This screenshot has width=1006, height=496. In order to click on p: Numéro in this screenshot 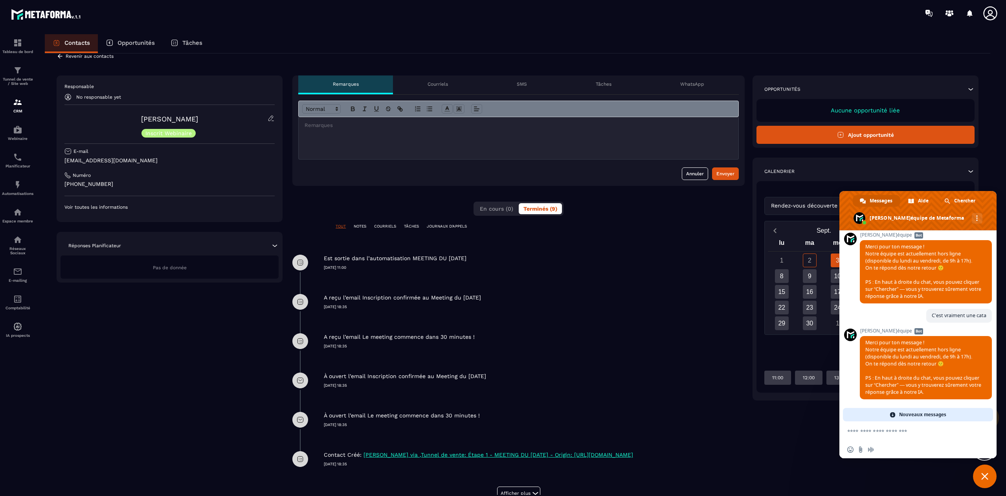, I will do `click(82, 175)`.